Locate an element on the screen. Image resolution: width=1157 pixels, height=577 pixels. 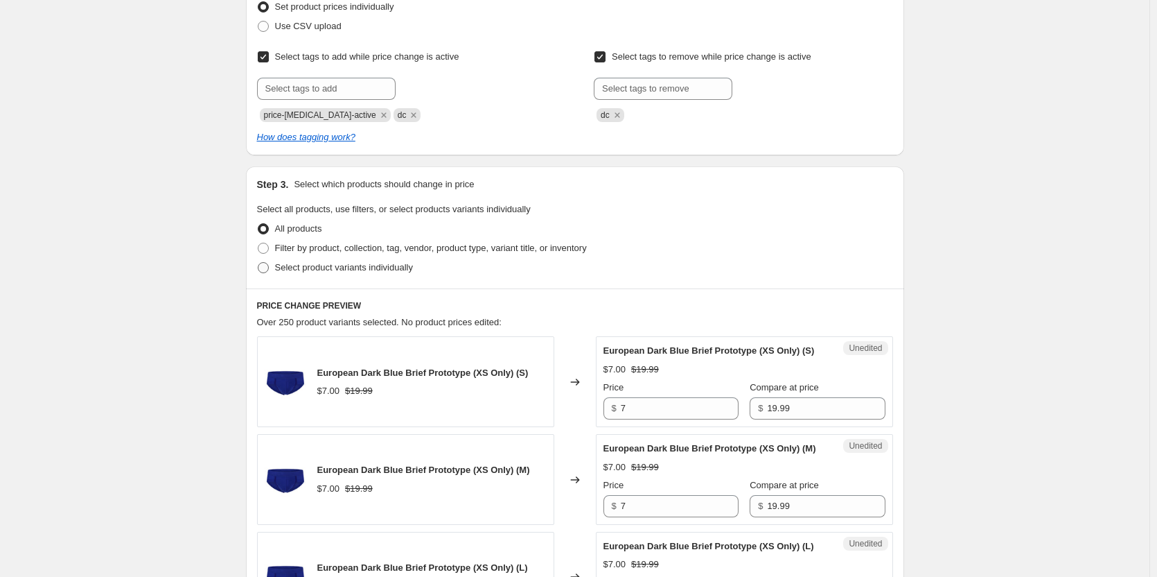
button: Remove price-change-job-active is located at coordinates (384, 115).